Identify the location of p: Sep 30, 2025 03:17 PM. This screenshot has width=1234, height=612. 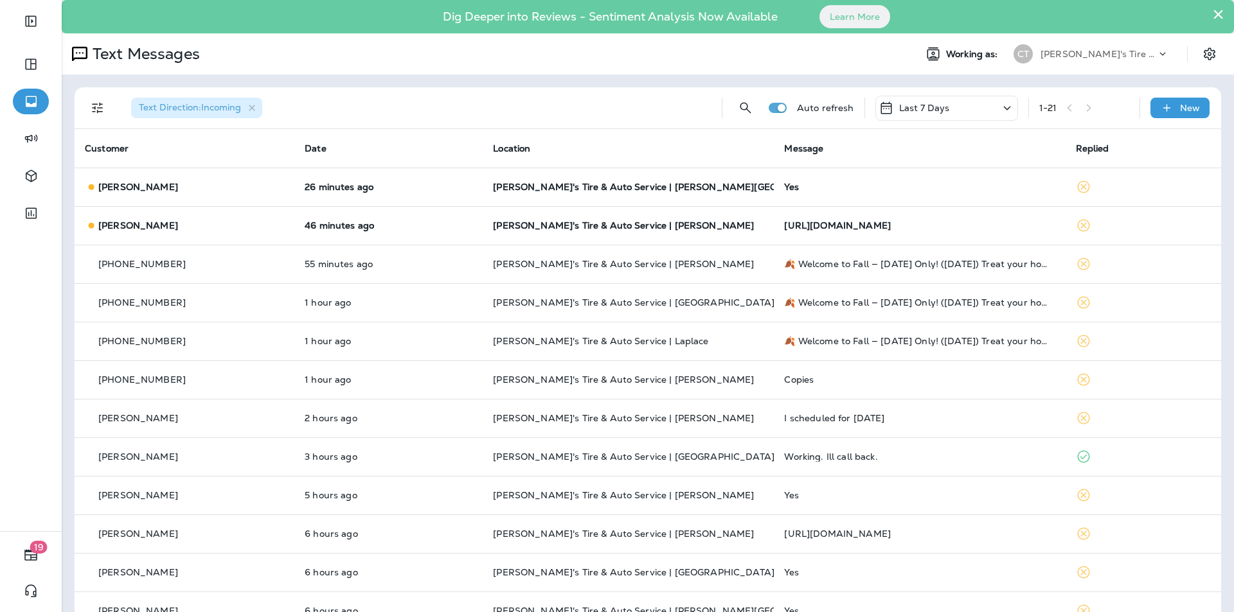
(388, 226).